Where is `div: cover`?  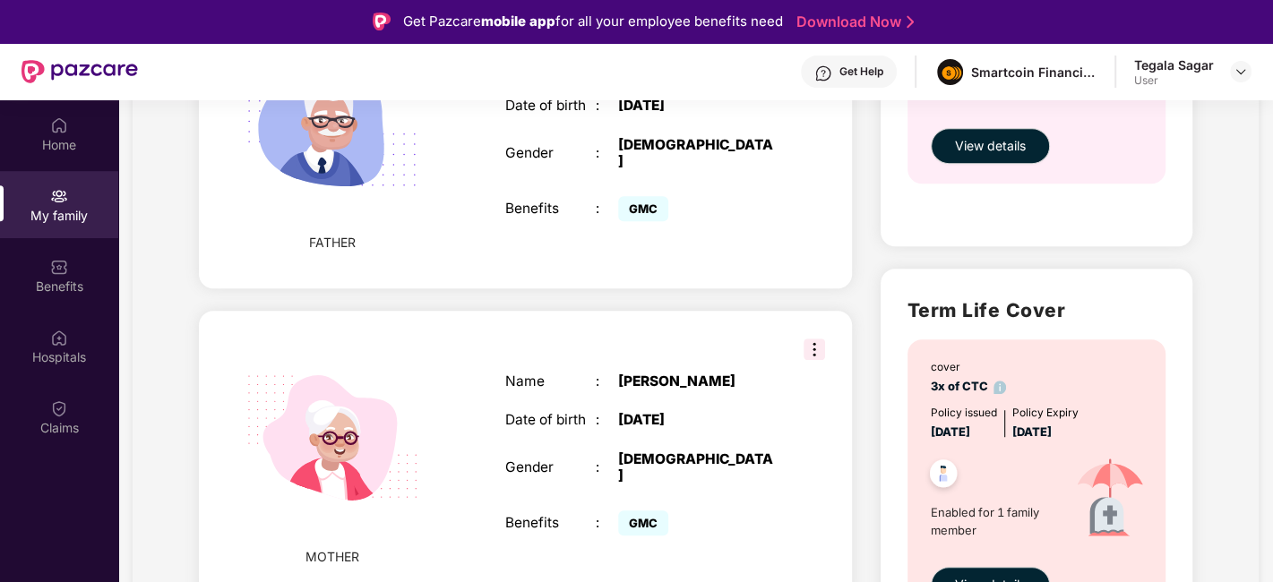 div: cover is located at coordinates (968, 367).